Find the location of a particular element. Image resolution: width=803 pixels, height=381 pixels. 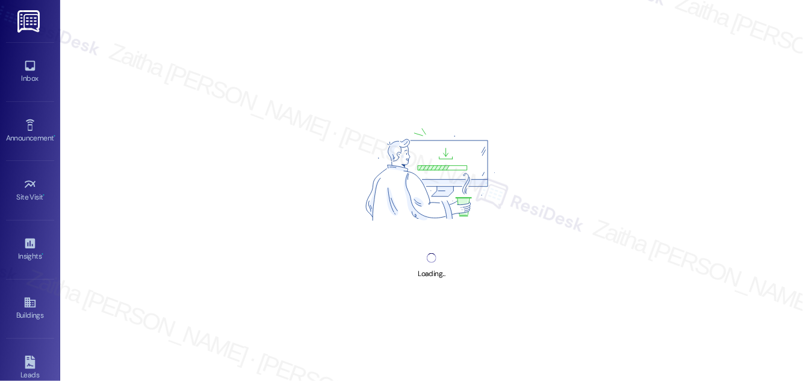

a: Insights • is located at coordinates (30, 249).